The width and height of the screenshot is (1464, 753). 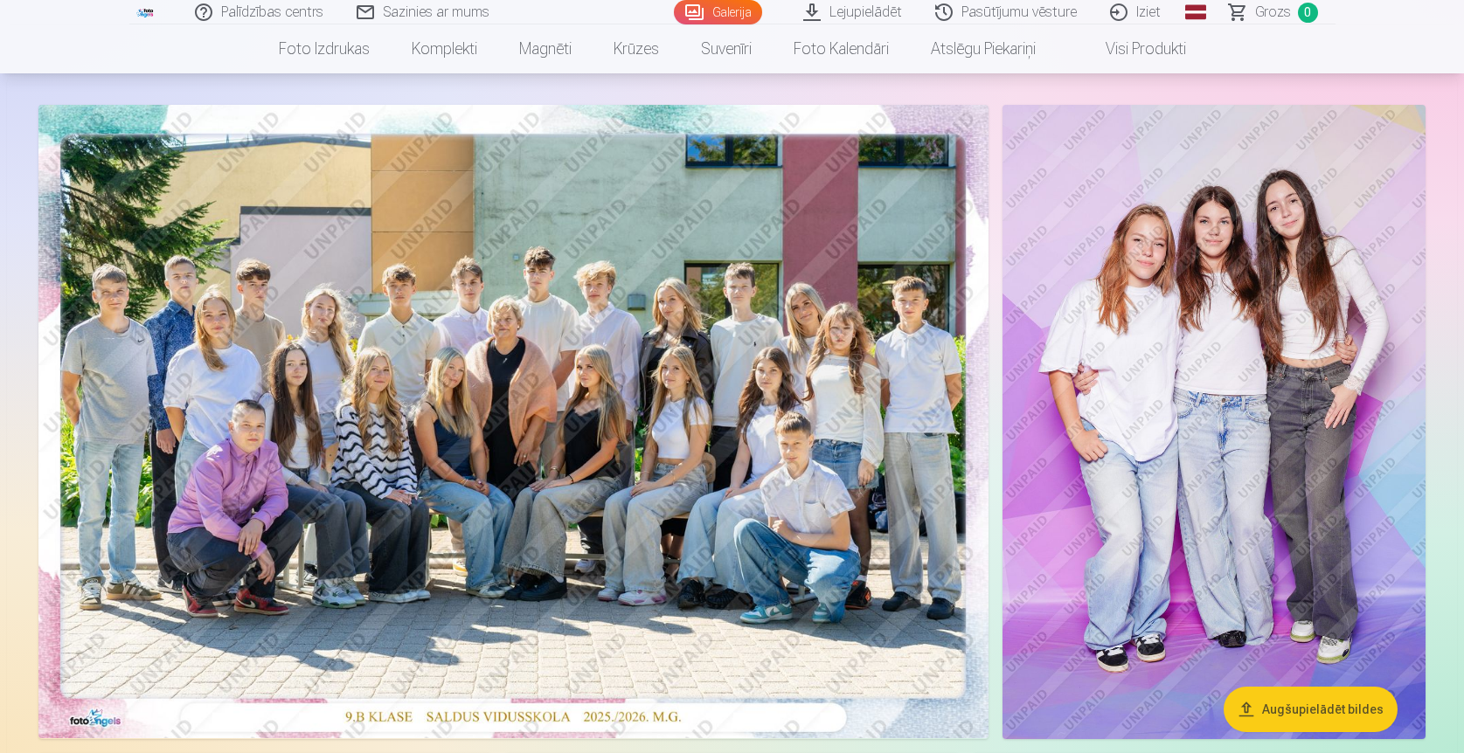 What do you see at coordinates (983, 49) in the screenshot?
I see `a: Atslēgu piekariņi` at bounding box center [983, 49].